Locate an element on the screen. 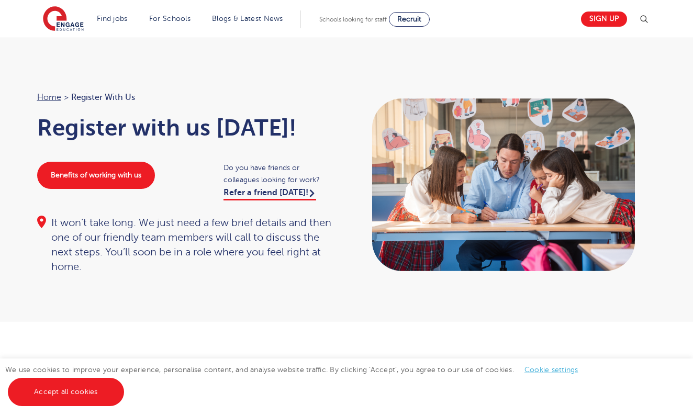 This screenshot has width=693, height=415. nav: breadcrumb is located at coordinates (187, 97).